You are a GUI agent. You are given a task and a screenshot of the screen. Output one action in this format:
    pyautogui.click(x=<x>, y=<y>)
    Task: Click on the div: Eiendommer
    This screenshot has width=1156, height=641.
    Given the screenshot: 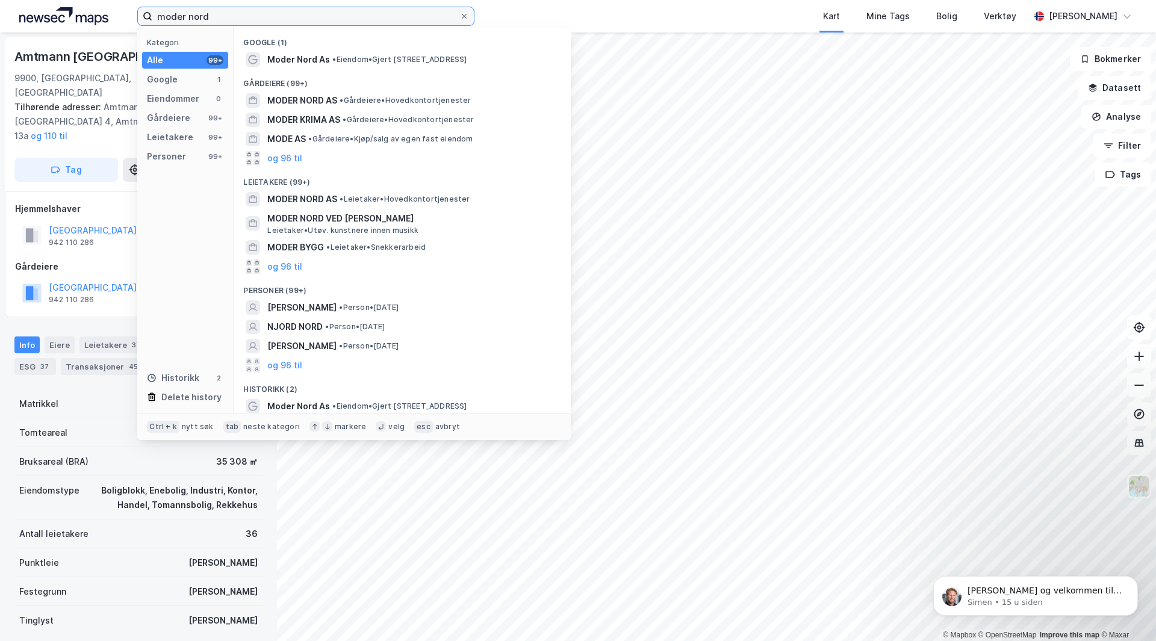 What is the action you would take?
    pyautogui.click(x=173, y=99)
    